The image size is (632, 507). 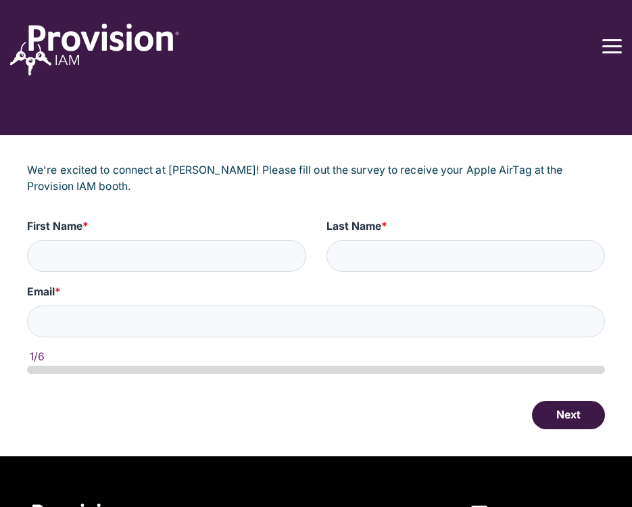 I want to click on span: Email, so click(x=41, y=292).